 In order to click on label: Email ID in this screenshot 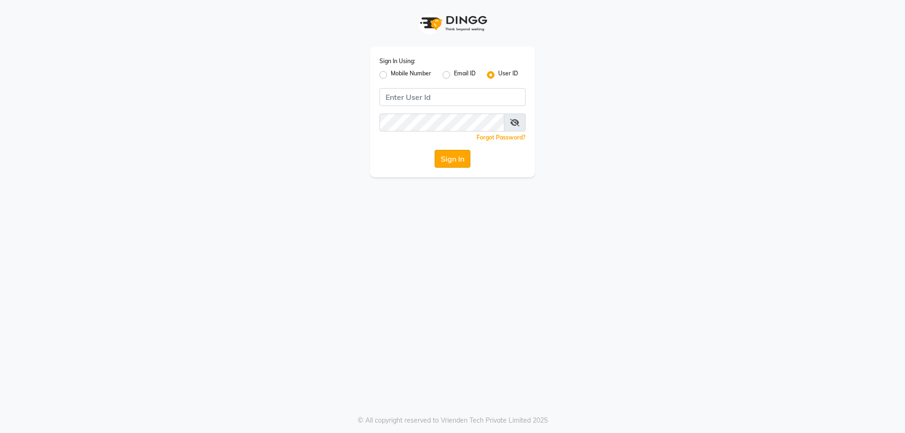, I will do `click(465, 75)`.